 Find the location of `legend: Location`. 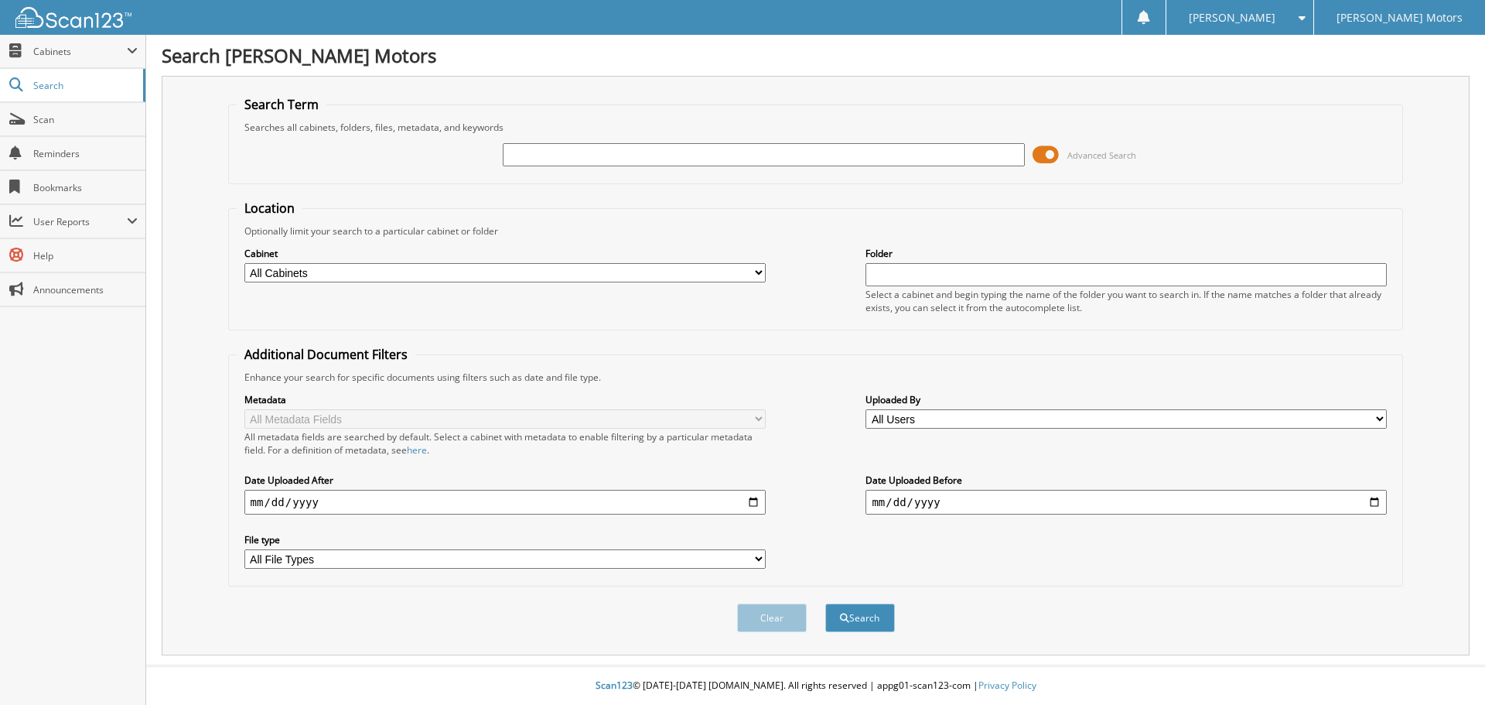

legend: Location is located at coordinates (269, 208).